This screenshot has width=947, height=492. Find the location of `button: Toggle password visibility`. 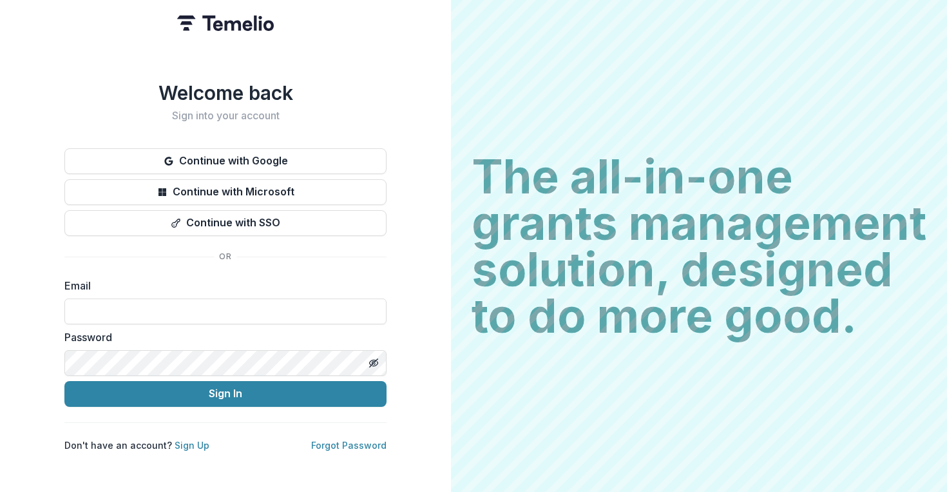

button: Toggle password visibility is located at coordinates (374, 363).